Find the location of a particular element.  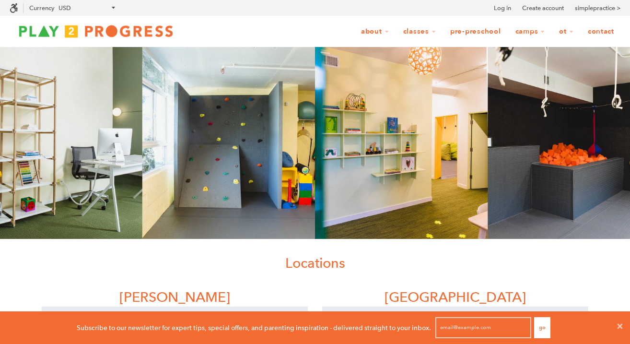

p: Subscribe to our newsletter for expert tips, special offers, and parenting inspiration - delivere... is located at coordinates (254, 327).